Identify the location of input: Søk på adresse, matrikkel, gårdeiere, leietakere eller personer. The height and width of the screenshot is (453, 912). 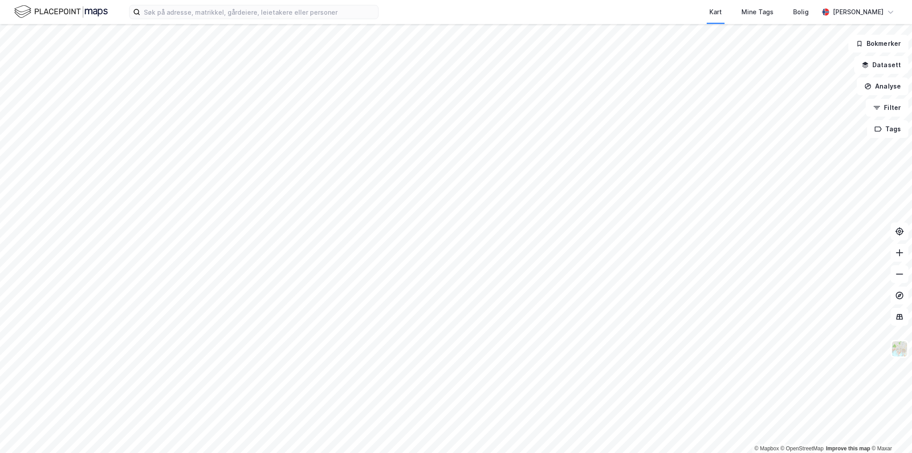
(259, 12).